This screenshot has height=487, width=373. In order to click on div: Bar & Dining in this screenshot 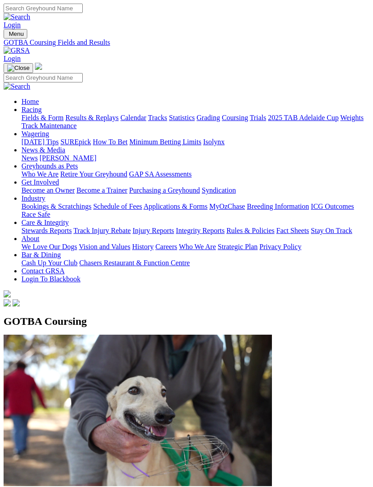, I will do `click(196, 263)`.